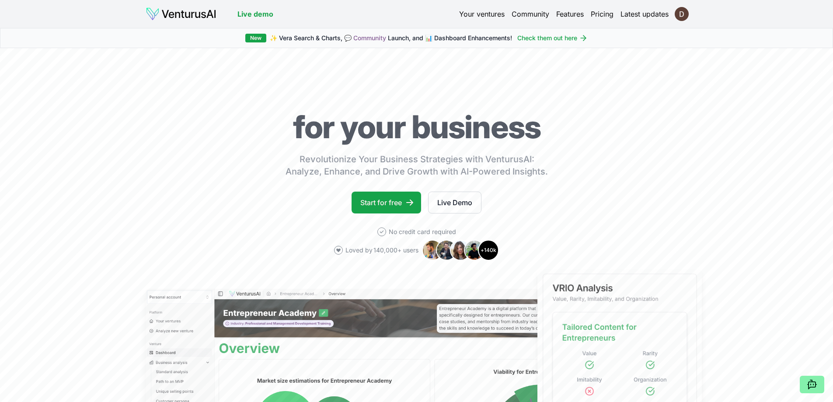 The height and width of the screenshot is (402, 833). I want to click on img: Avatar 2, so click(446, 250).